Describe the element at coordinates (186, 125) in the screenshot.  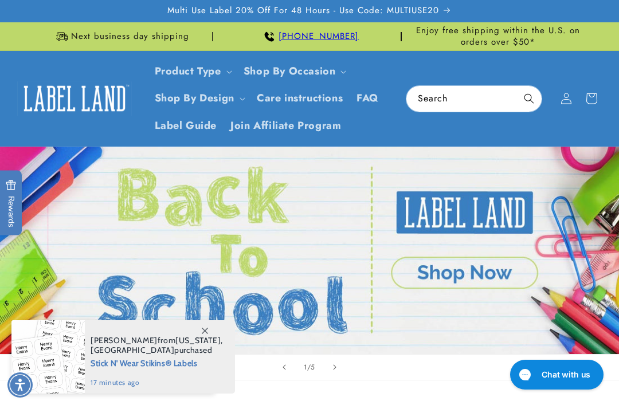
I see `span: Label Guide` at that location.